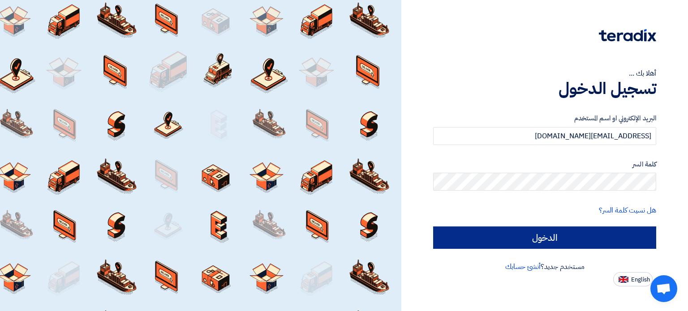 The width and height of the screenshot is (688, 311). I want to click on label: كلمة السر, so click(544, 164).